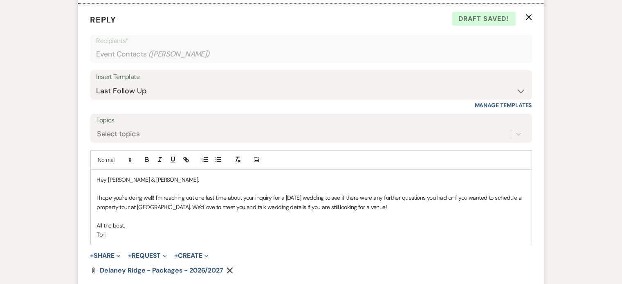 This screenshot has width=622, height=284. Describe the element at coordinates (191, 256) in the screenshot. I see `button: Create` at that location.